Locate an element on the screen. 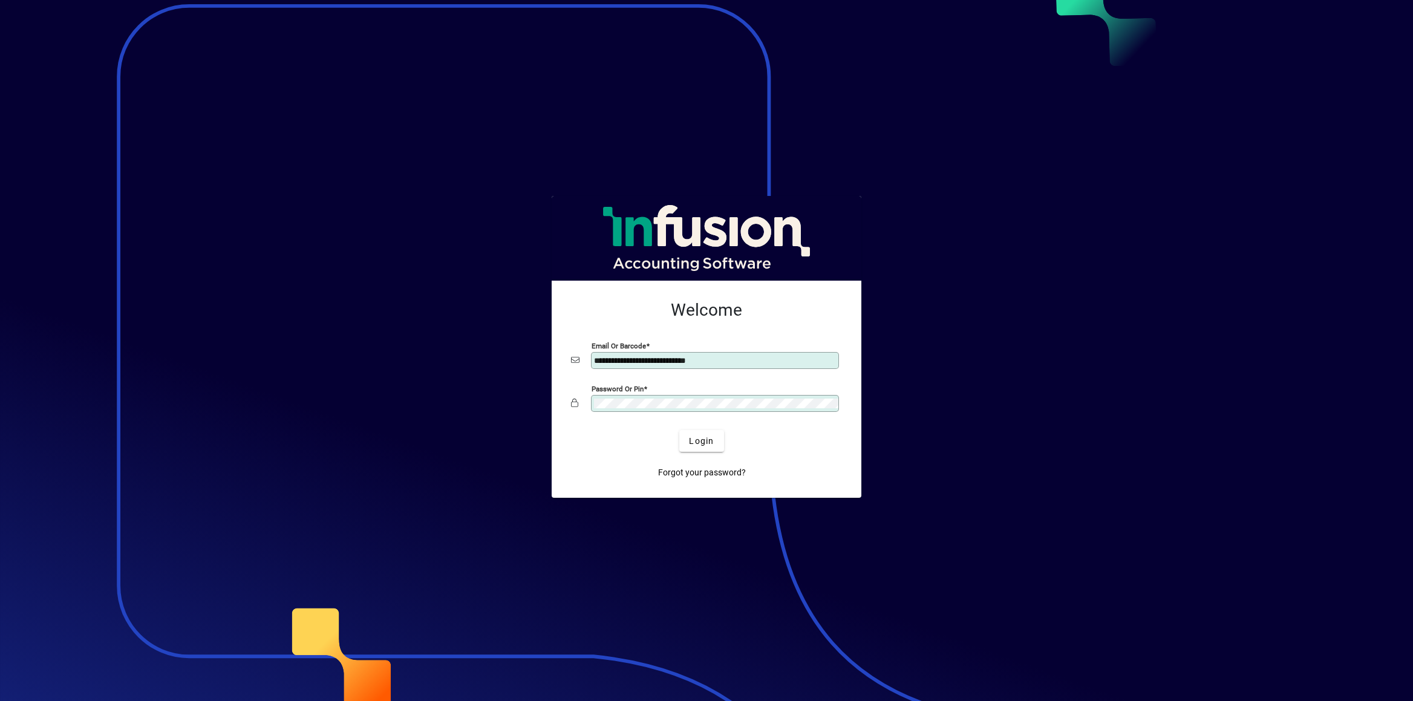 The image size is (1413, 701). mat-label: Password or Pin is located at coordinates (617, 389).